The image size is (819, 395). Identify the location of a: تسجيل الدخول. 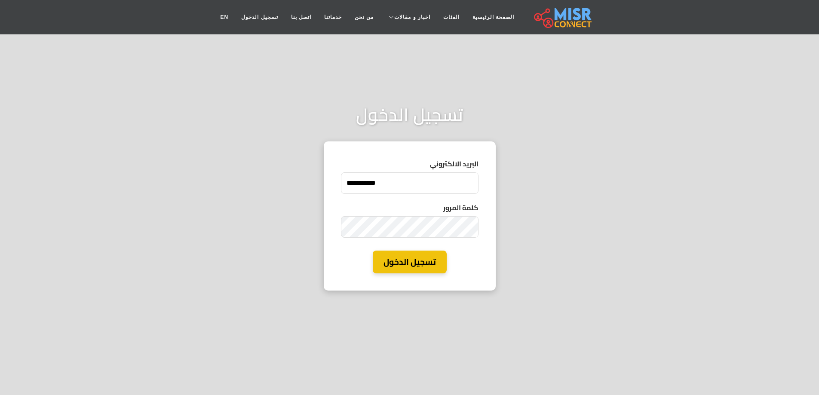
(259, 17).